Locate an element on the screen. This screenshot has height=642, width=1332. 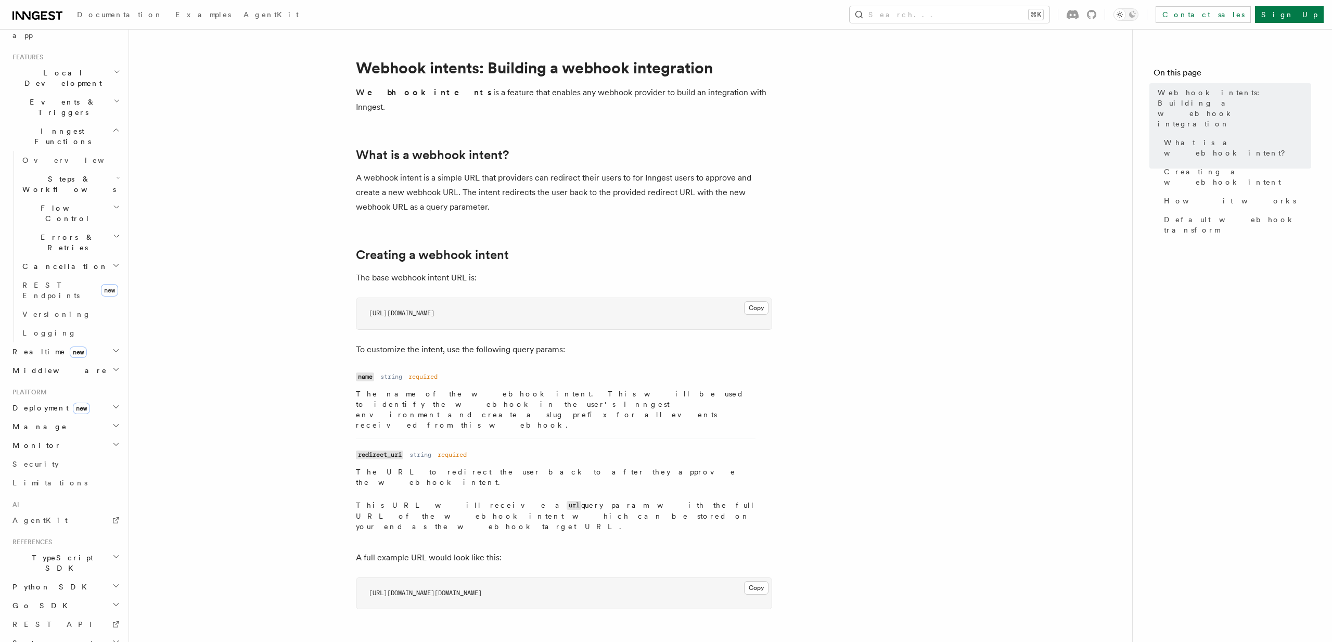
a: Examples is located at coordinates (203, 16).